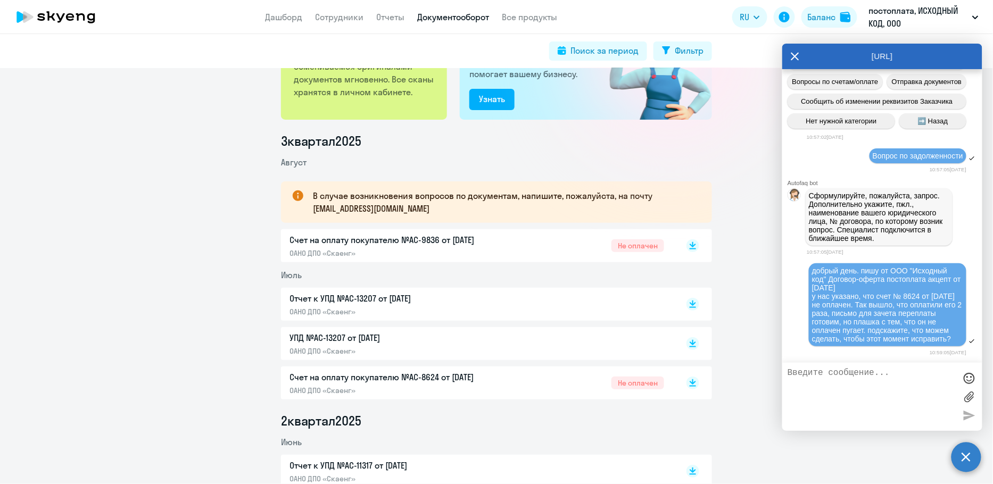 The image size is (993, 484). Describe the element at coordinates (885, 183) in the screenshot. I see `div: Autofaq bot` at that location.